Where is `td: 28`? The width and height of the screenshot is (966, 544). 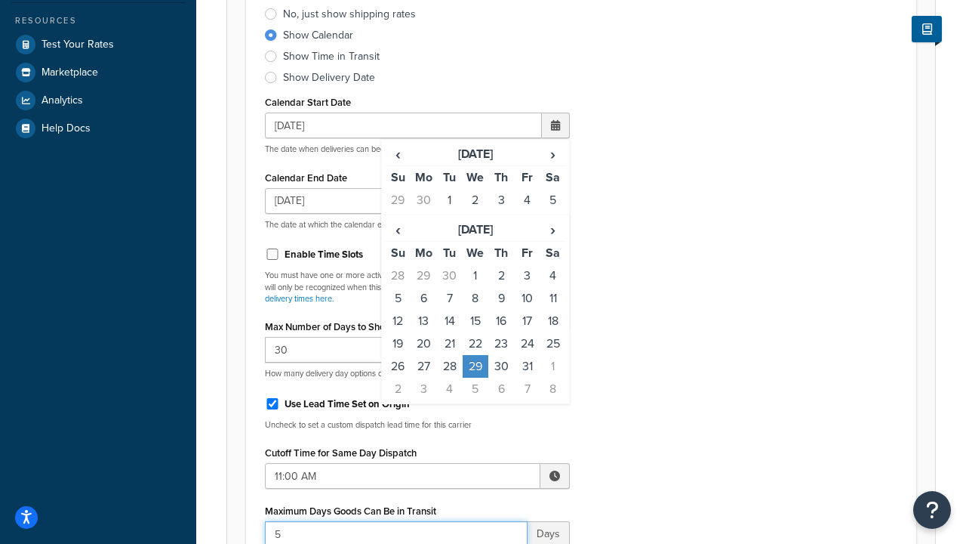
td: 28 is located at coordinates (450, 366).